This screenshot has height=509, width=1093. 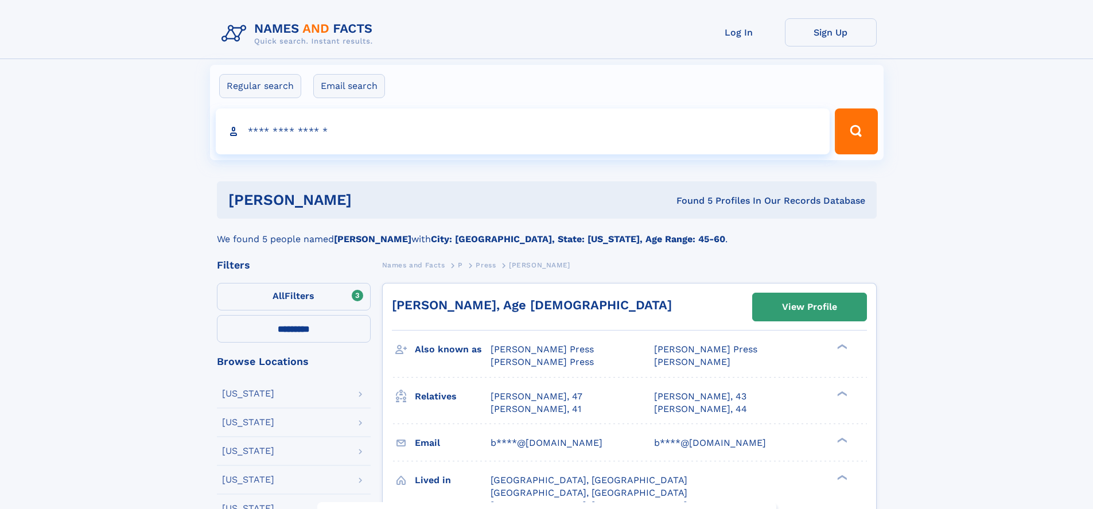 What do you see at coordinates (278, 296) in the screenshot?
I see `span: All` at bounding box center [278, 296].